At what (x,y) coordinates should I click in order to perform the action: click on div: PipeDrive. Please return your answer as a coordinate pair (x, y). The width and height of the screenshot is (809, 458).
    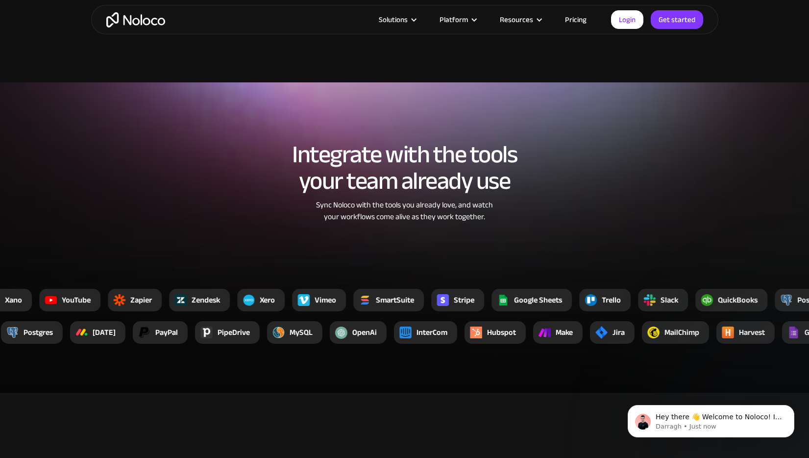
    Looking at the image, I should click on (234, 332).